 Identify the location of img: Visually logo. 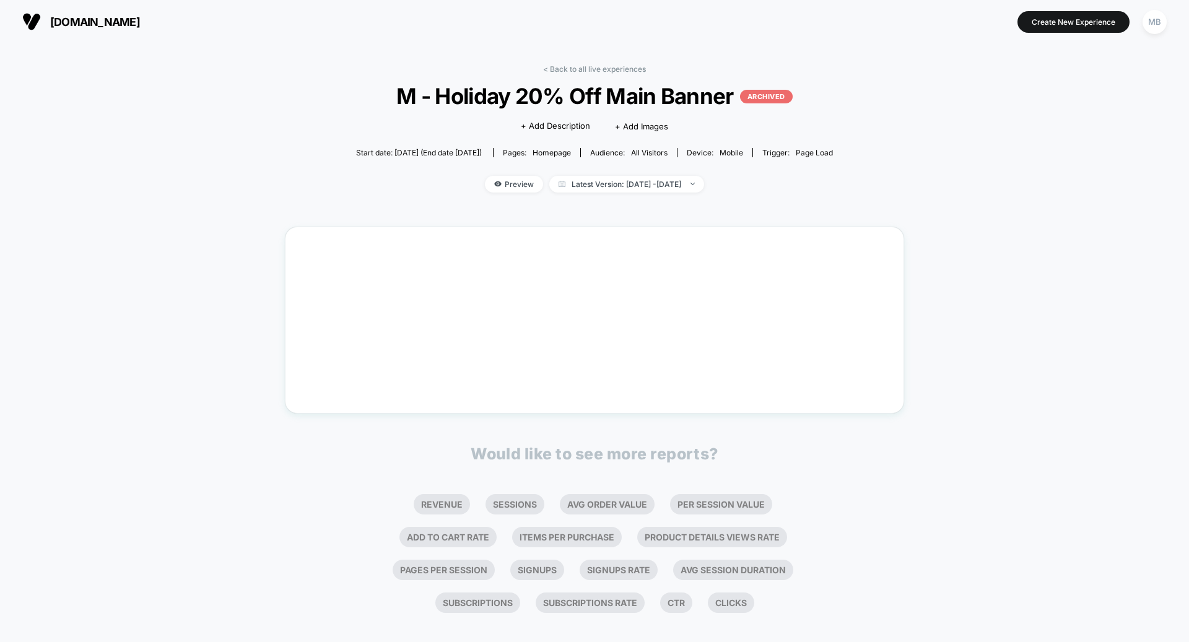
(32, 22).